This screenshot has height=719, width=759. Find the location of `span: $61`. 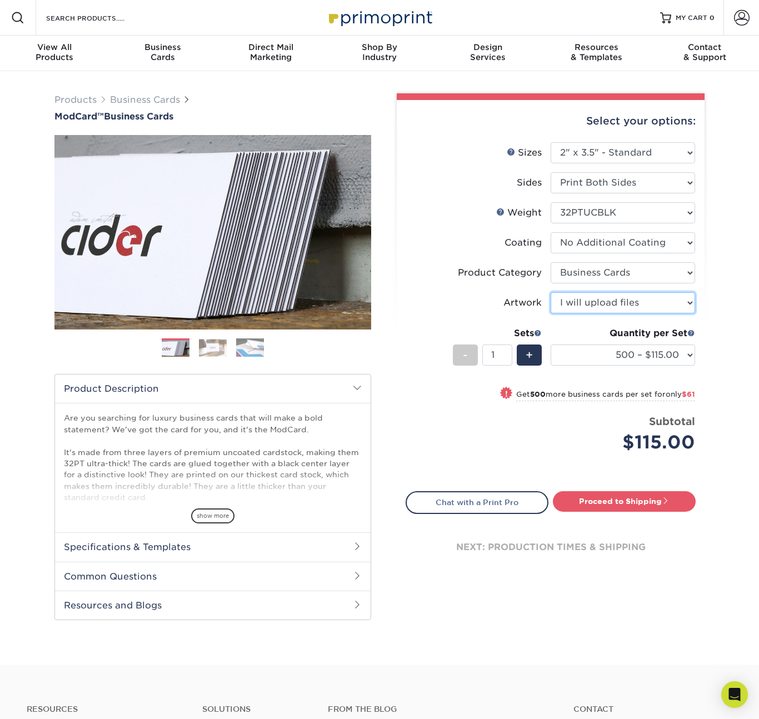

span: $61 is located at coordinates (688, 394).